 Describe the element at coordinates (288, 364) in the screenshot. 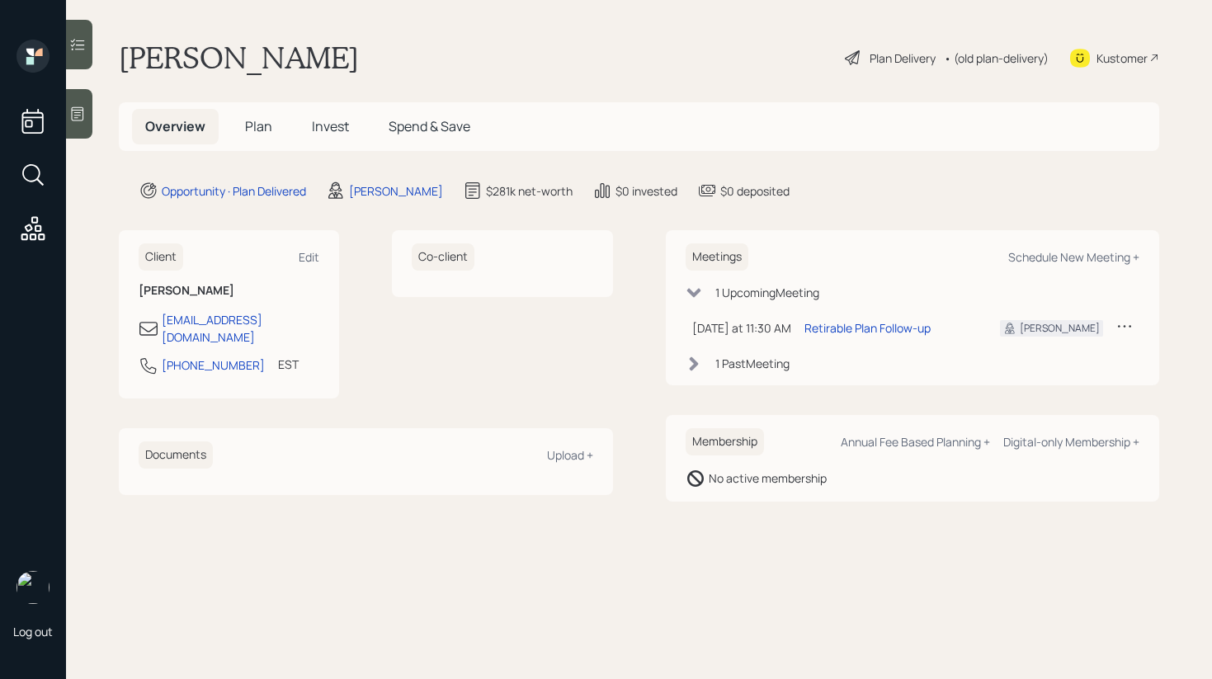

I see `div: EST` at that location.